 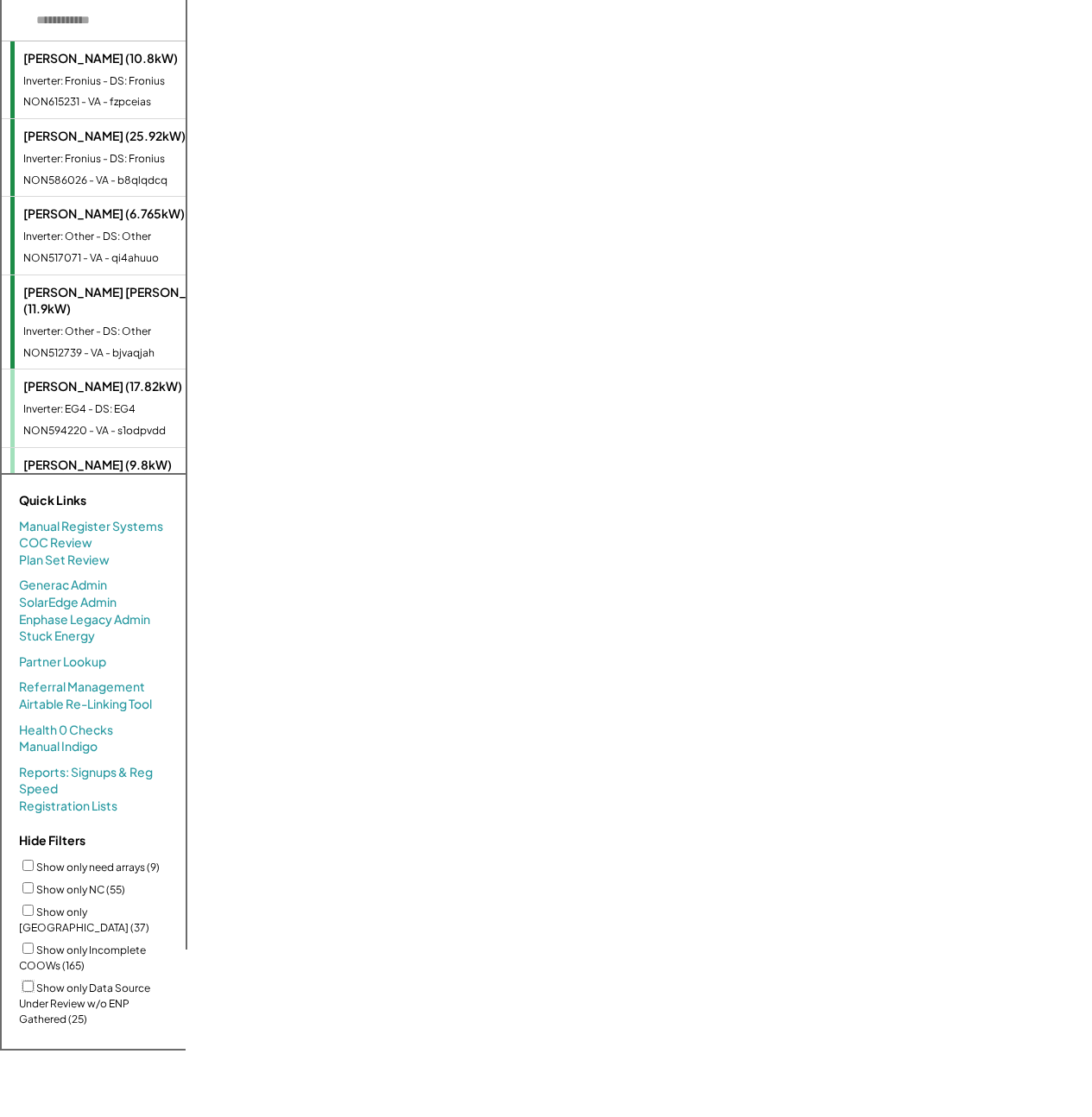 What do you see at coordinates (85, 704) in the screenshot?
I see `a: Airtable Re-Linking Tool` at bounding box center [85, 704].